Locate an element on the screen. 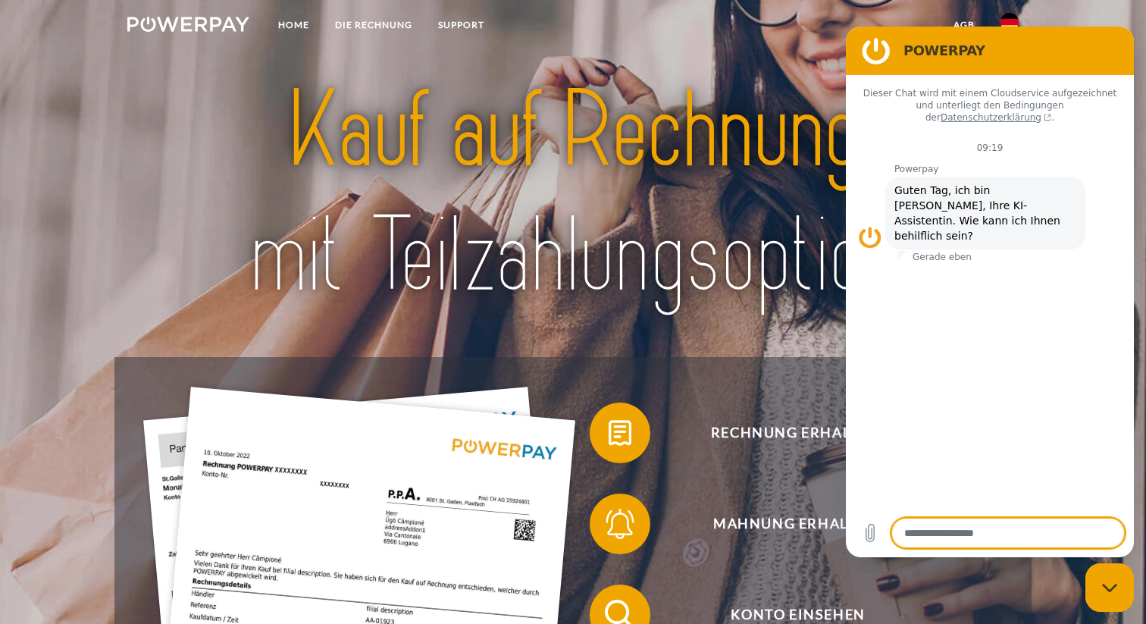  a: Rechnung erhalten? is located at coordinates (787, 433).